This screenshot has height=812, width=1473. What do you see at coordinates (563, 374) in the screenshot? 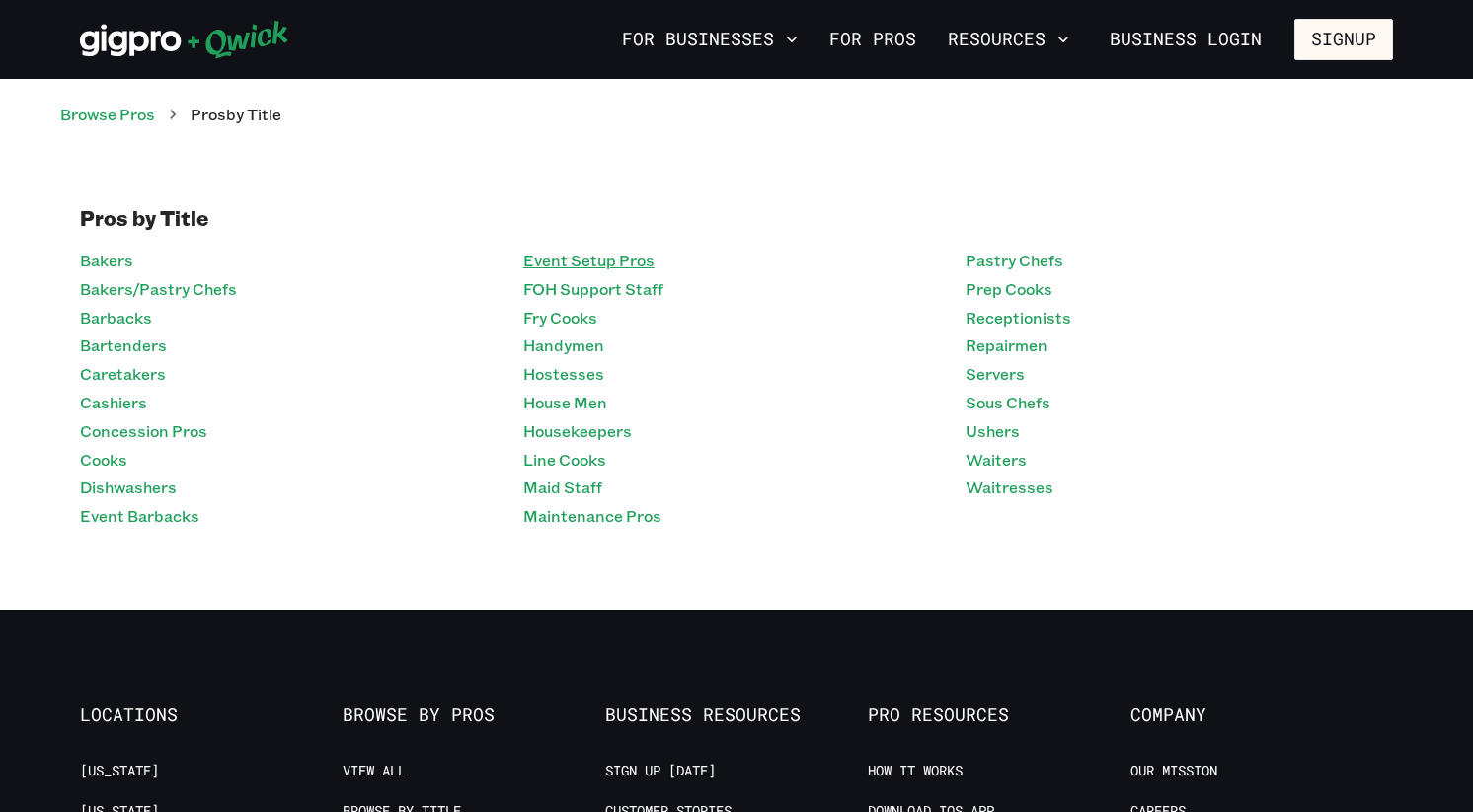
I see `a: Hostesses` at bounding box center [563, 374].